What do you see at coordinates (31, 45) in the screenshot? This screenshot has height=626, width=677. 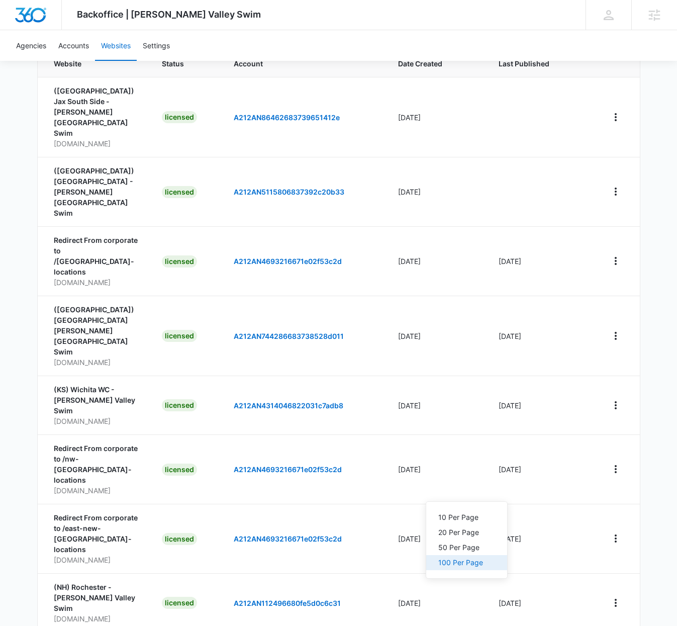 I see `a: Agencies` at bounding box center [31, 45].